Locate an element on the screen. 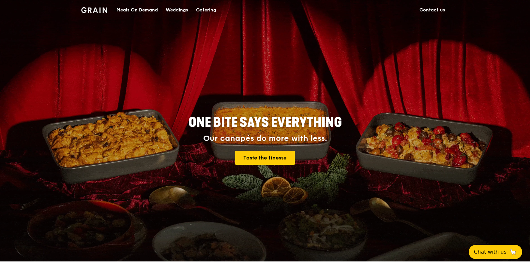  div: Weddings is located at coordinates (177, 10).